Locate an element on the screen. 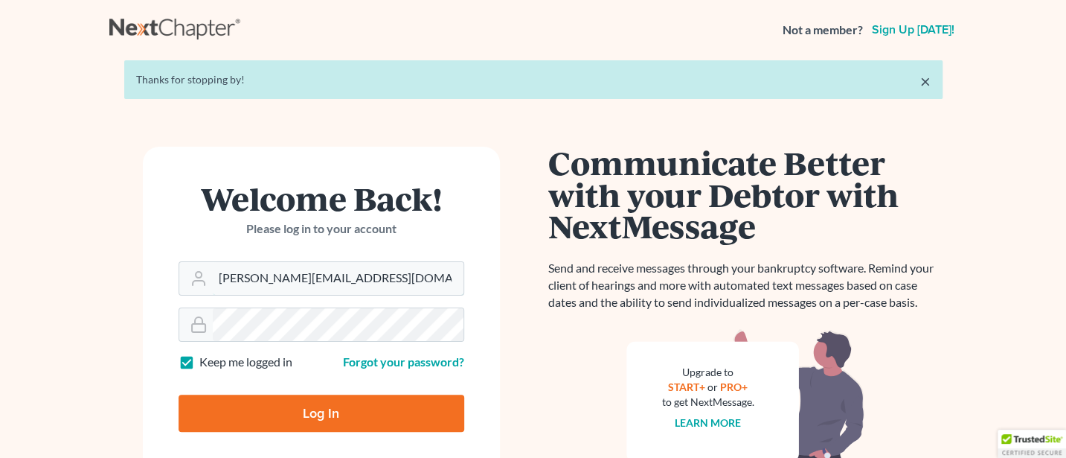  input: Log In is located at coordinates (321, 413).